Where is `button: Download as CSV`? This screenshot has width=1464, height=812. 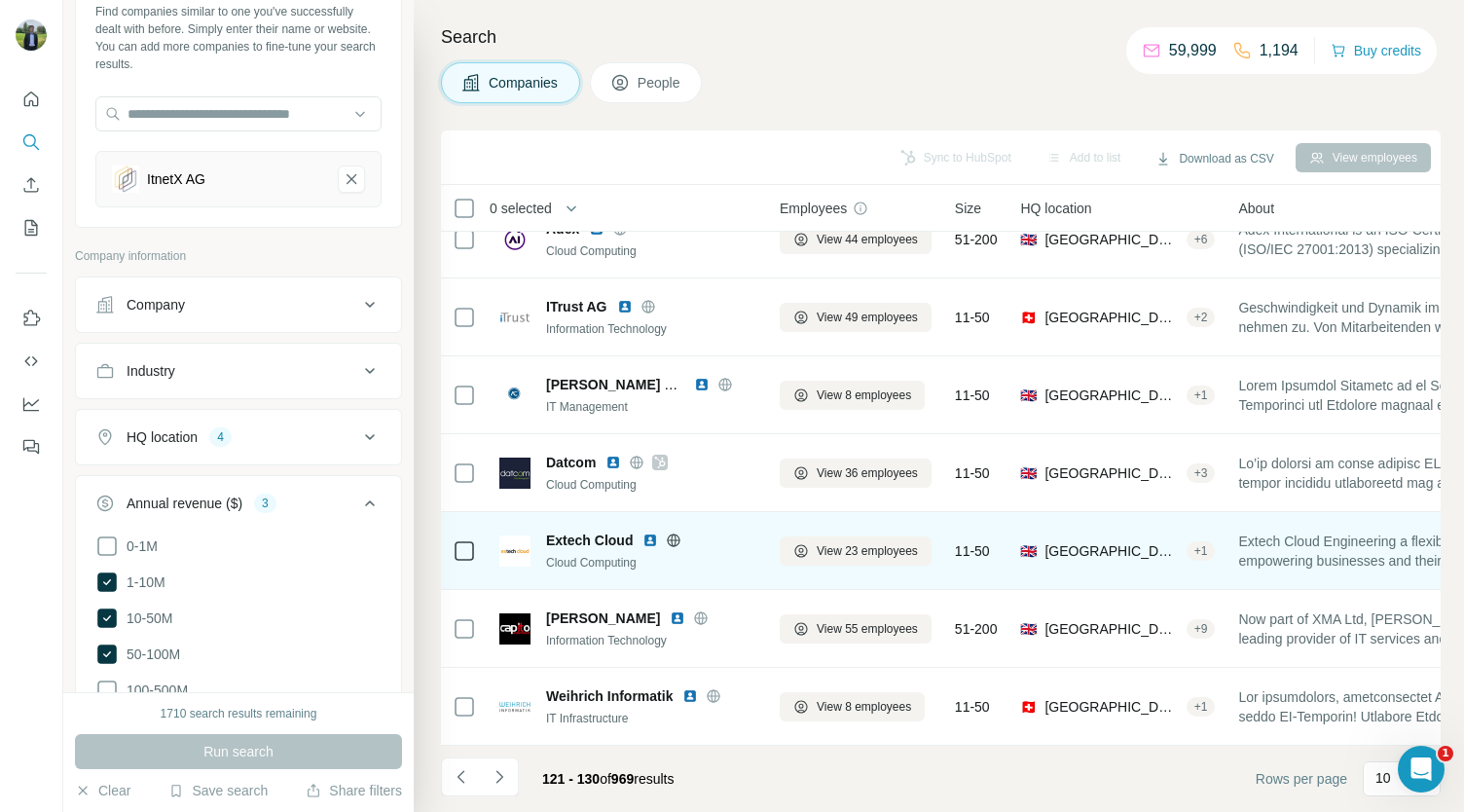
button: Download as CSV is located at coordinates (1214, 159).